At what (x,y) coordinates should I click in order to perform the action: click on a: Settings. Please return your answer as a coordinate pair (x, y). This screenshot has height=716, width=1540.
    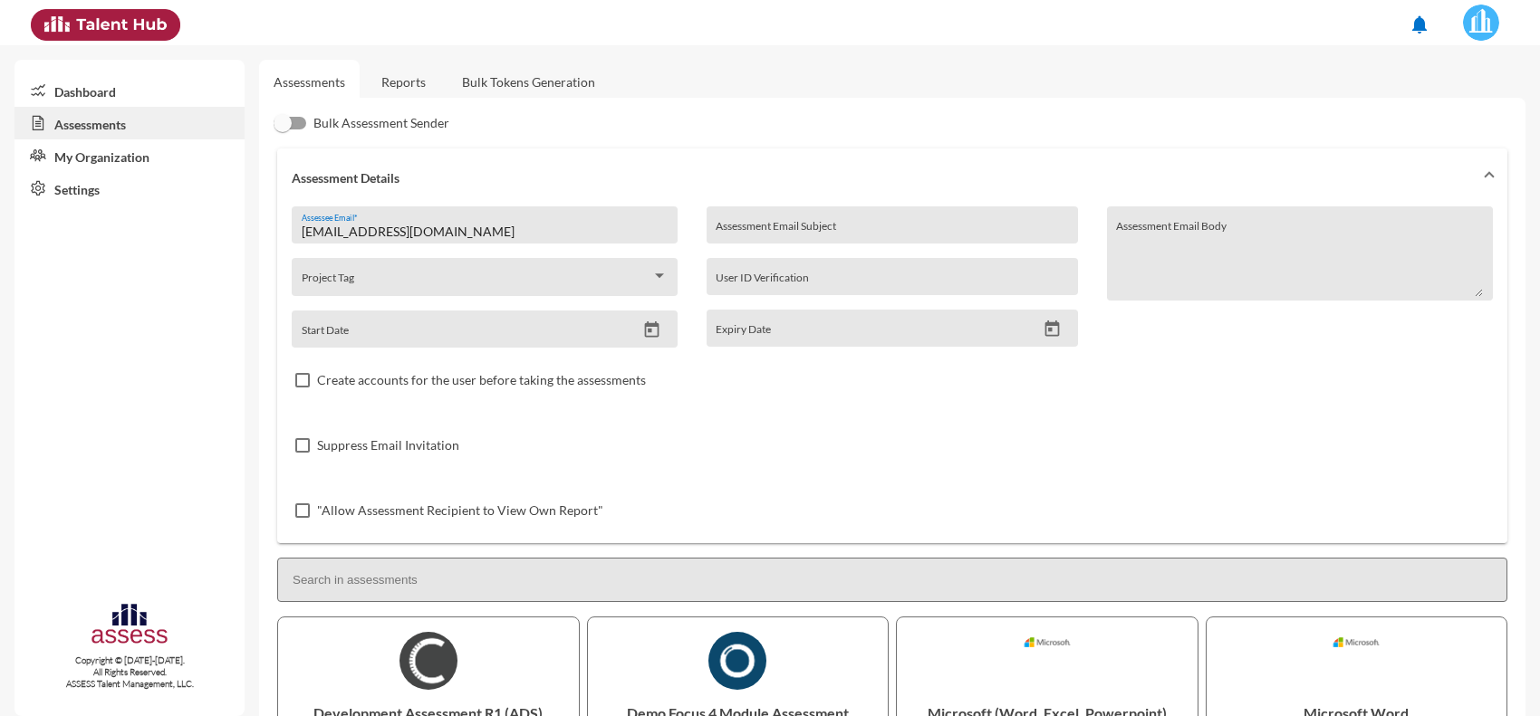
    Looking at the image, I should click on (130, 188).